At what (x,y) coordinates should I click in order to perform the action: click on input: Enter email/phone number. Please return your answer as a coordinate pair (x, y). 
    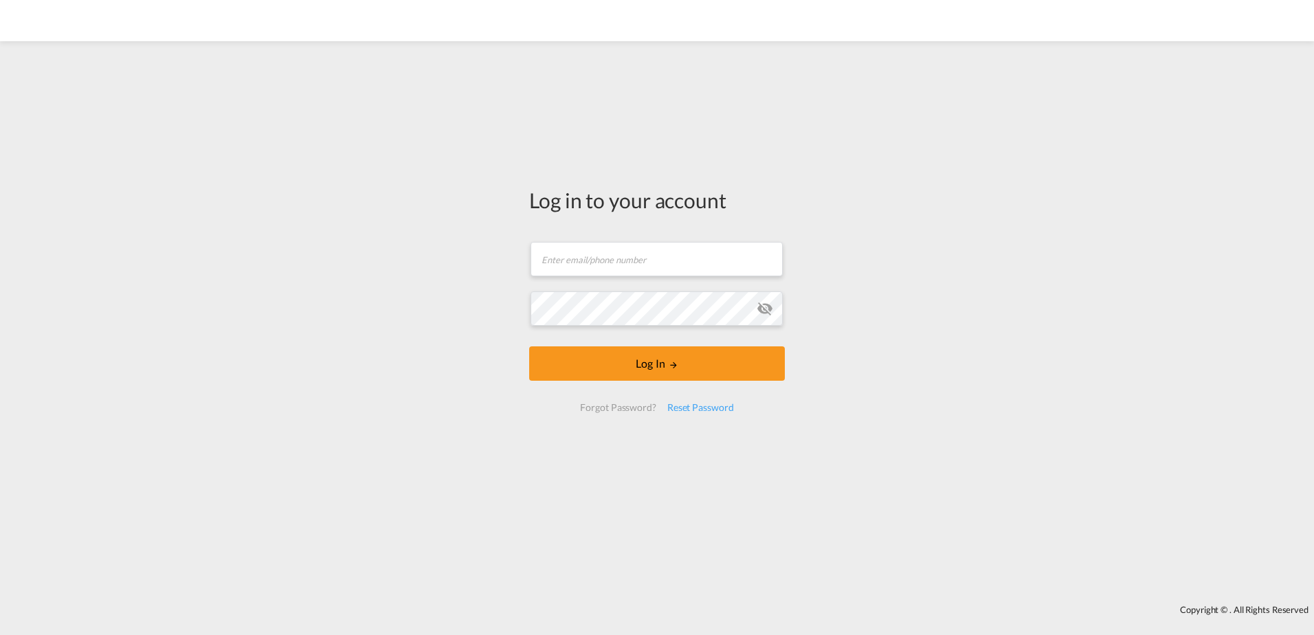
    Looking at the image, I should click on (656, 259).